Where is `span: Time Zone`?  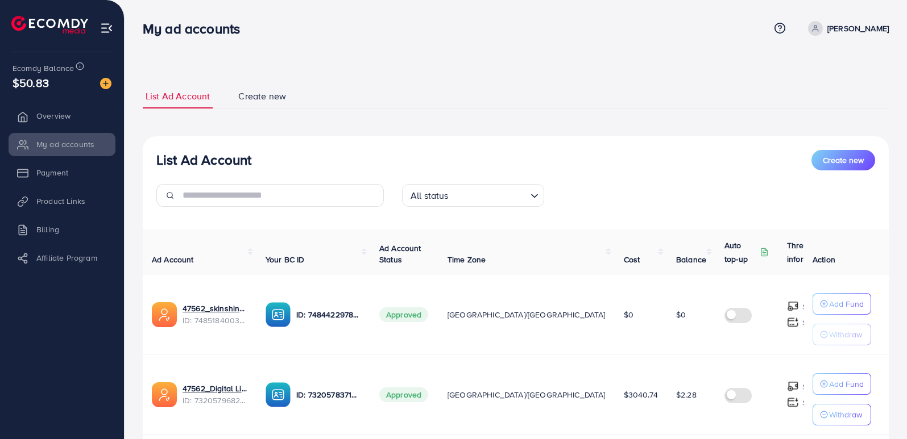
span: Time Zone is located at coordinates (466, 260).